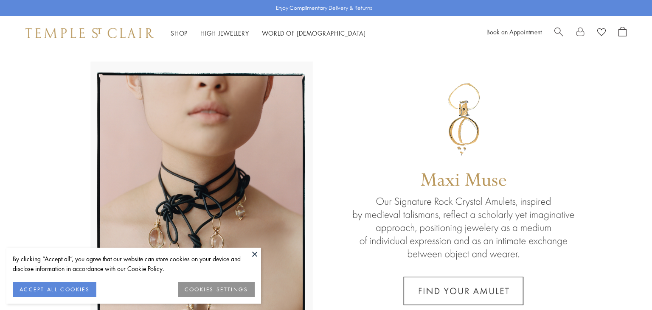 This screenshot has height=310, width=652. What do you see at coordinates (559, 33) in the screenshot?
I see `a: Search` at bounding box center [559, 33].